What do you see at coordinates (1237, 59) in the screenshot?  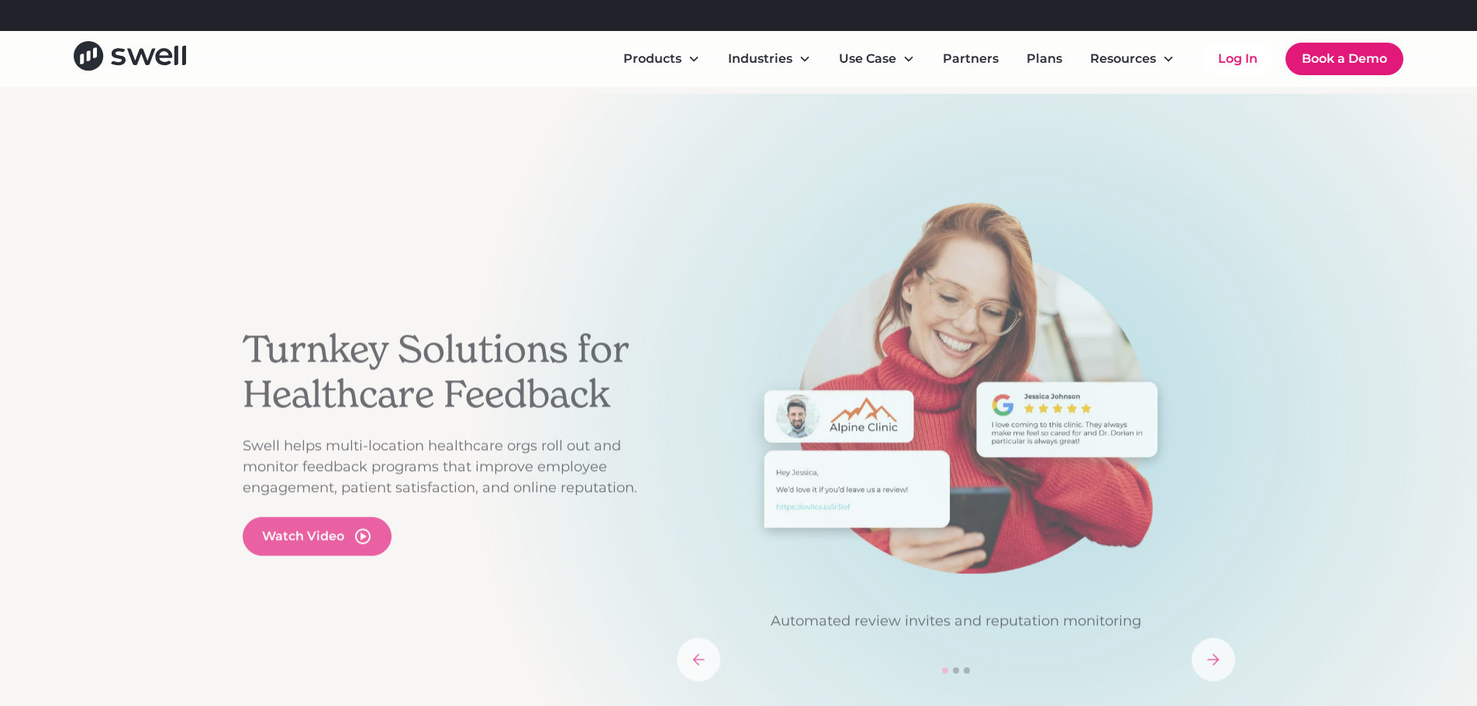 I see `a: Log In` at bounding box center [1237, 59].